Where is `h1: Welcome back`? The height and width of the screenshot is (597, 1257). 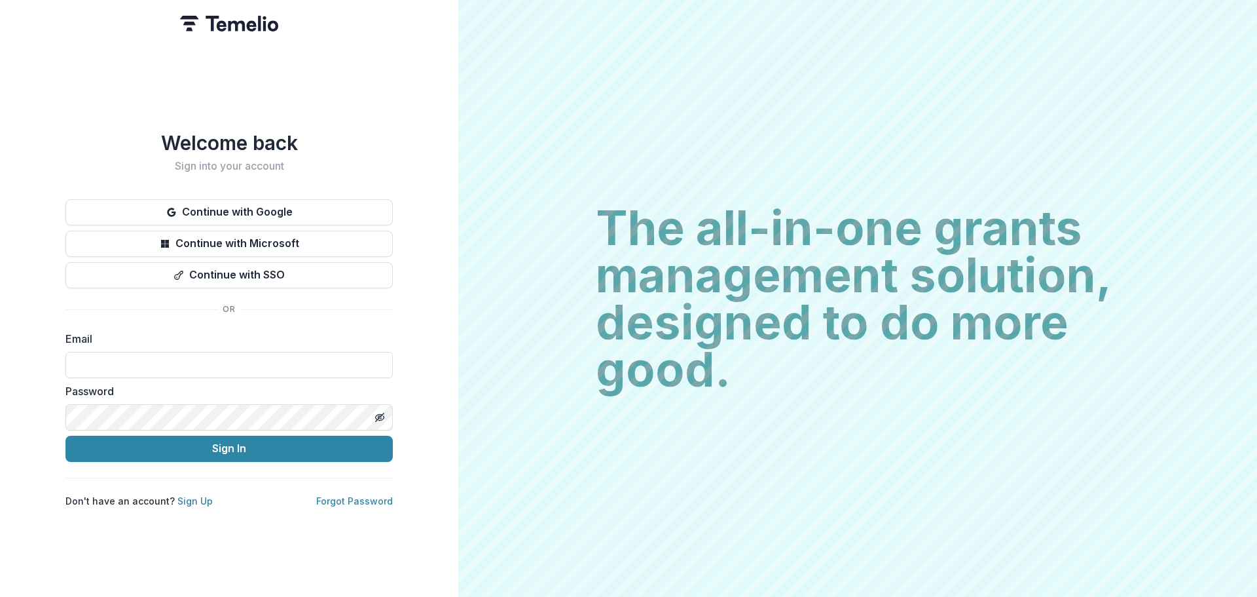 h1: Welcome back is located at coordinates (229, 143).